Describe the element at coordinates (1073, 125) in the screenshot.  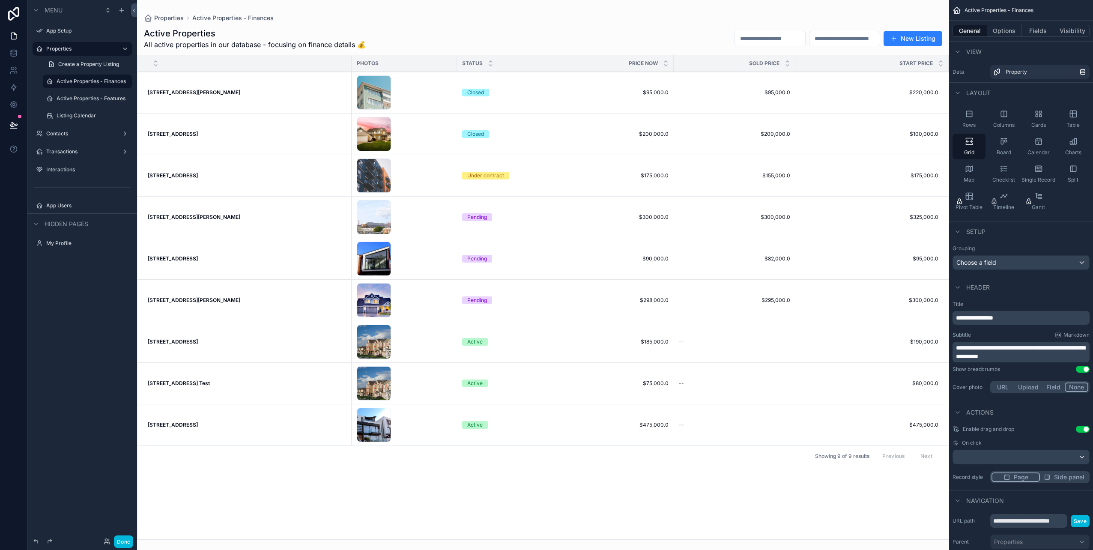
I see `span: Table` at that location.